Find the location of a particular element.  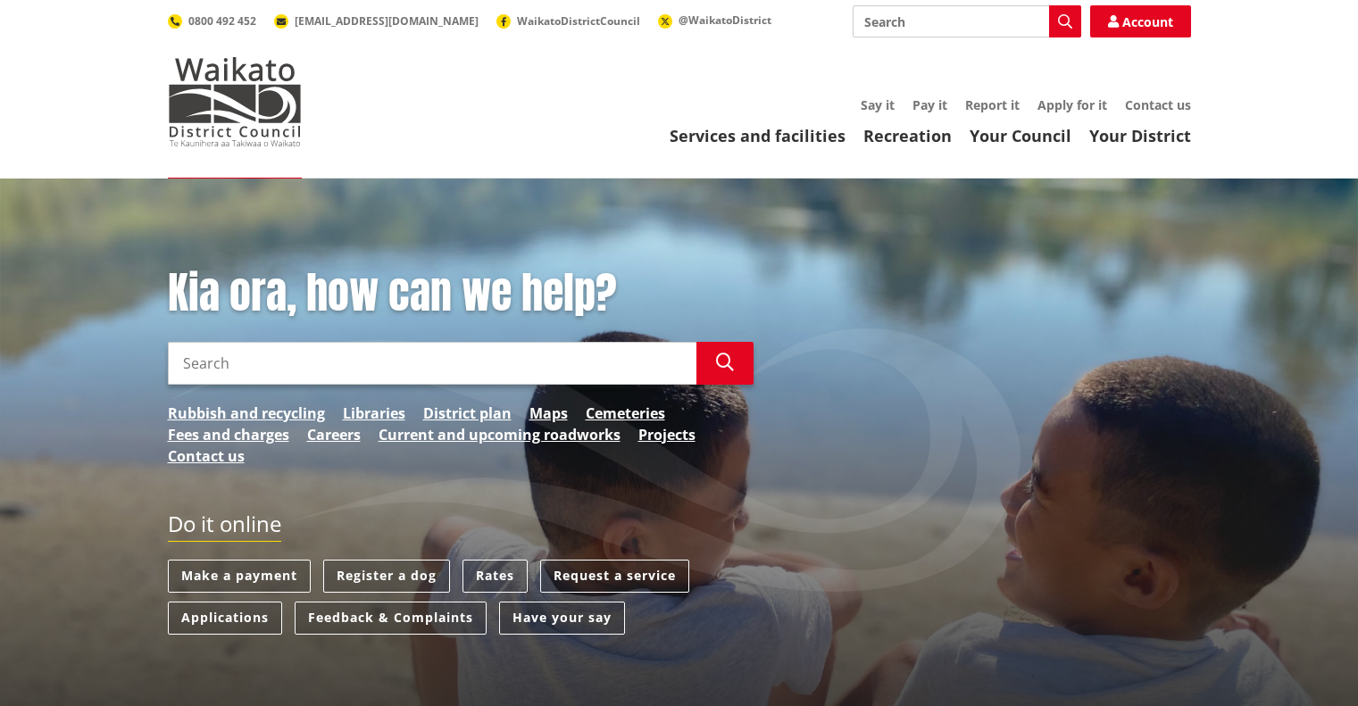

a: Applications is located at coordinates (225, 618).